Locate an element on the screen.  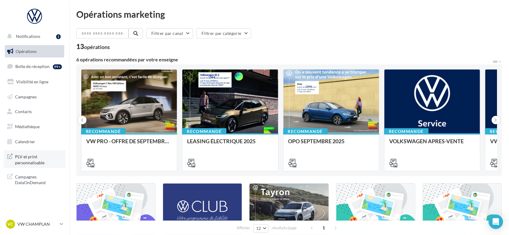
span: Campagnes DataOnDemand is located at coordinates (38, 179).